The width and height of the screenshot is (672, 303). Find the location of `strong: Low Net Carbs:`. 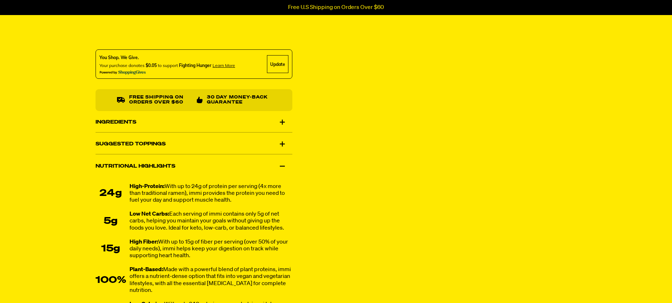

strong: Low Net Carbs: is located at coordinates (149, 214).